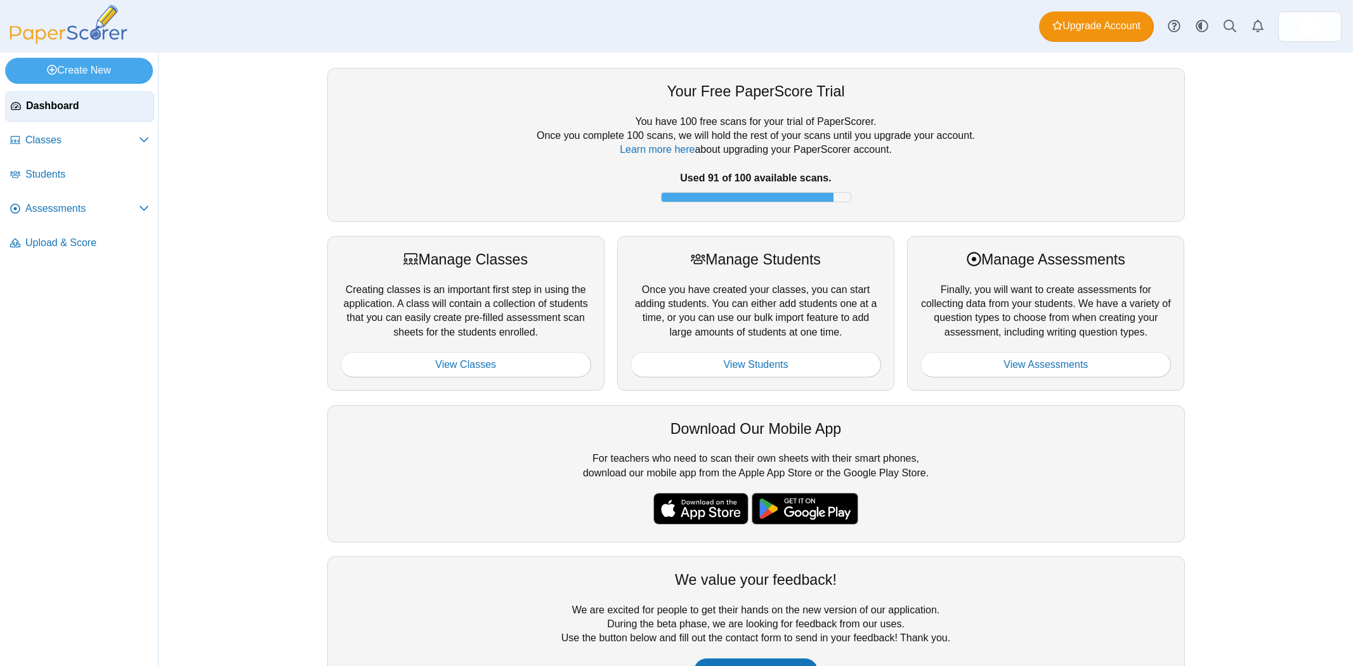  I want to click on a: Classes, so click(79, 141).